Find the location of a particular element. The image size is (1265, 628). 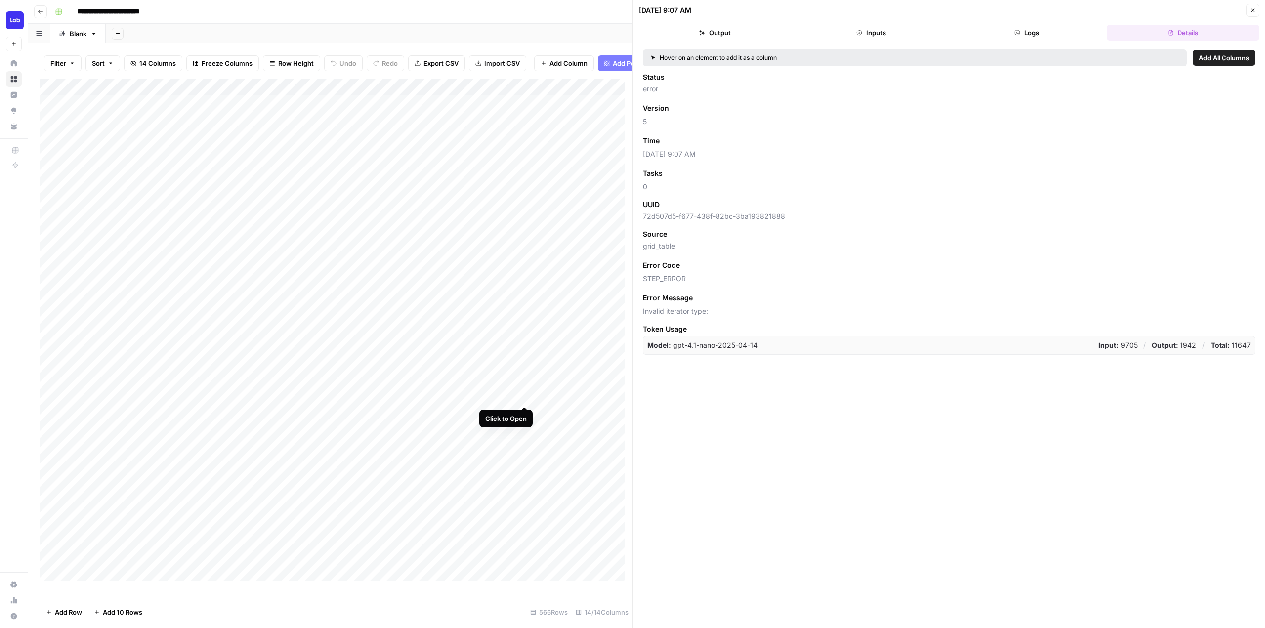

span: Filter is located at coordinates (58, 63).